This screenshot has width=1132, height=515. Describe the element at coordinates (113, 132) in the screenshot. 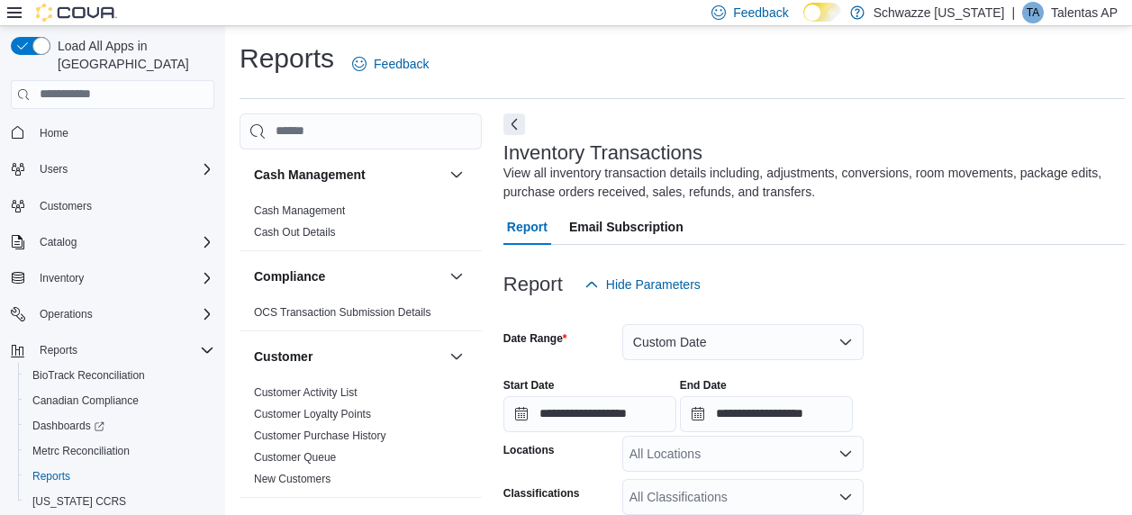

I see `button: Home` at that location.